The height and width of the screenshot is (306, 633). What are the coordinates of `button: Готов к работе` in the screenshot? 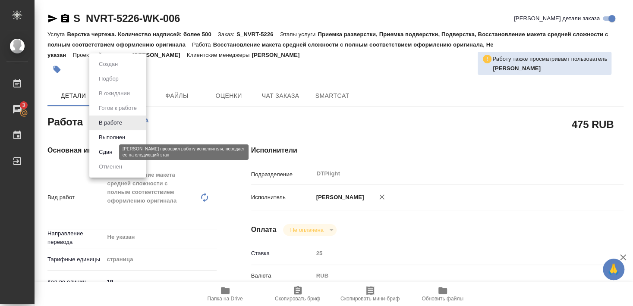 It's located at (118, 108).